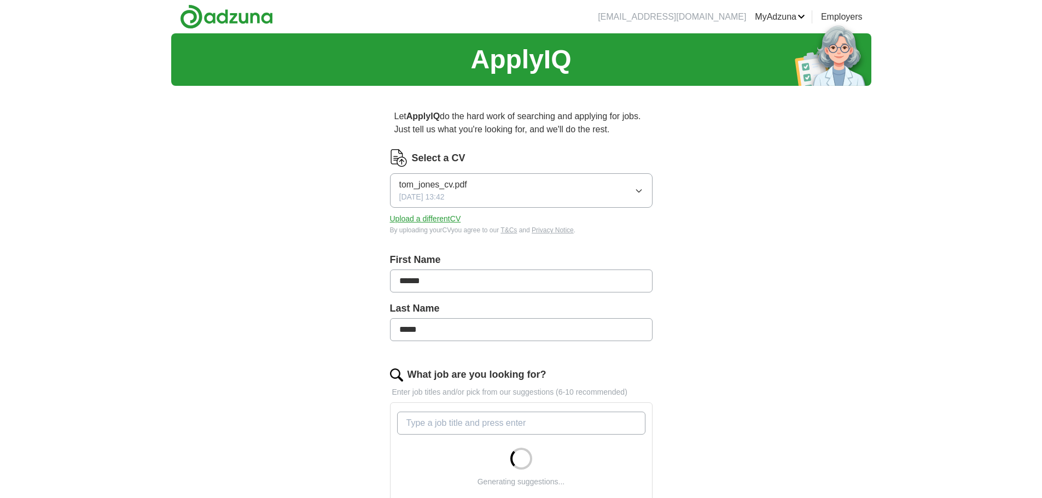 The width and height of the screenshot is (1042, 498). I want to click on img: CV Icon, so click(399, 158).